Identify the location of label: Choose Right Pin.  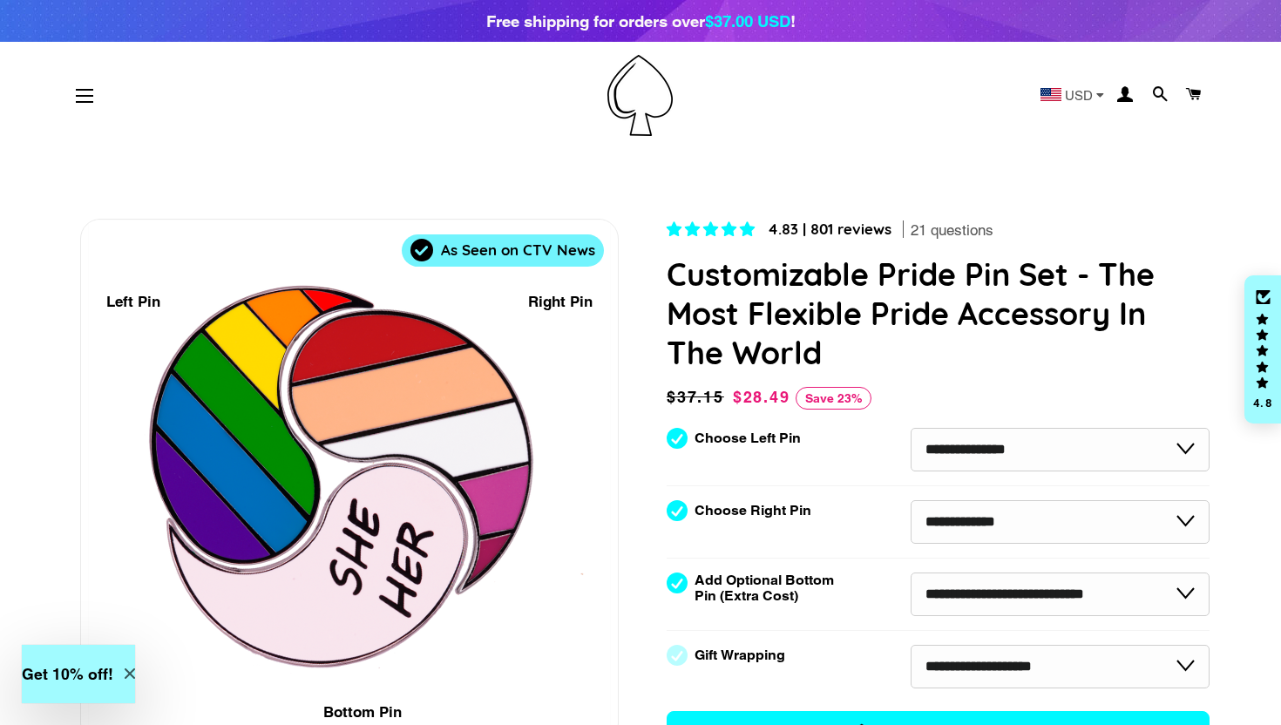
(753, 511).